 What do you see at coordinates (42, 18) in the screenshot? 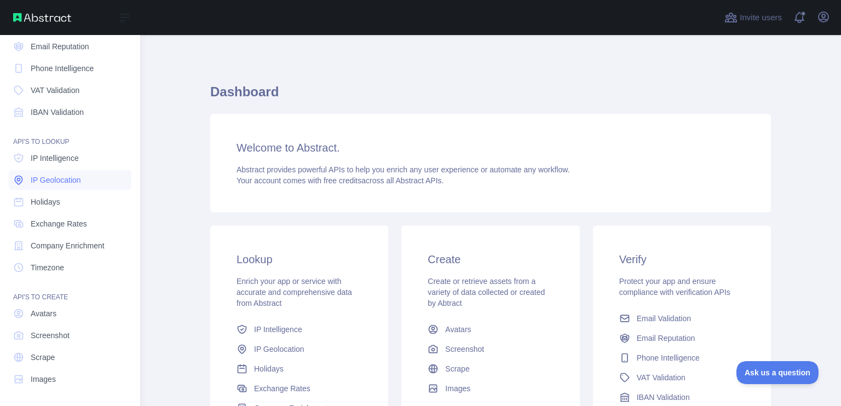
I see `img: Abstract API` at bounding box center [42, 18].